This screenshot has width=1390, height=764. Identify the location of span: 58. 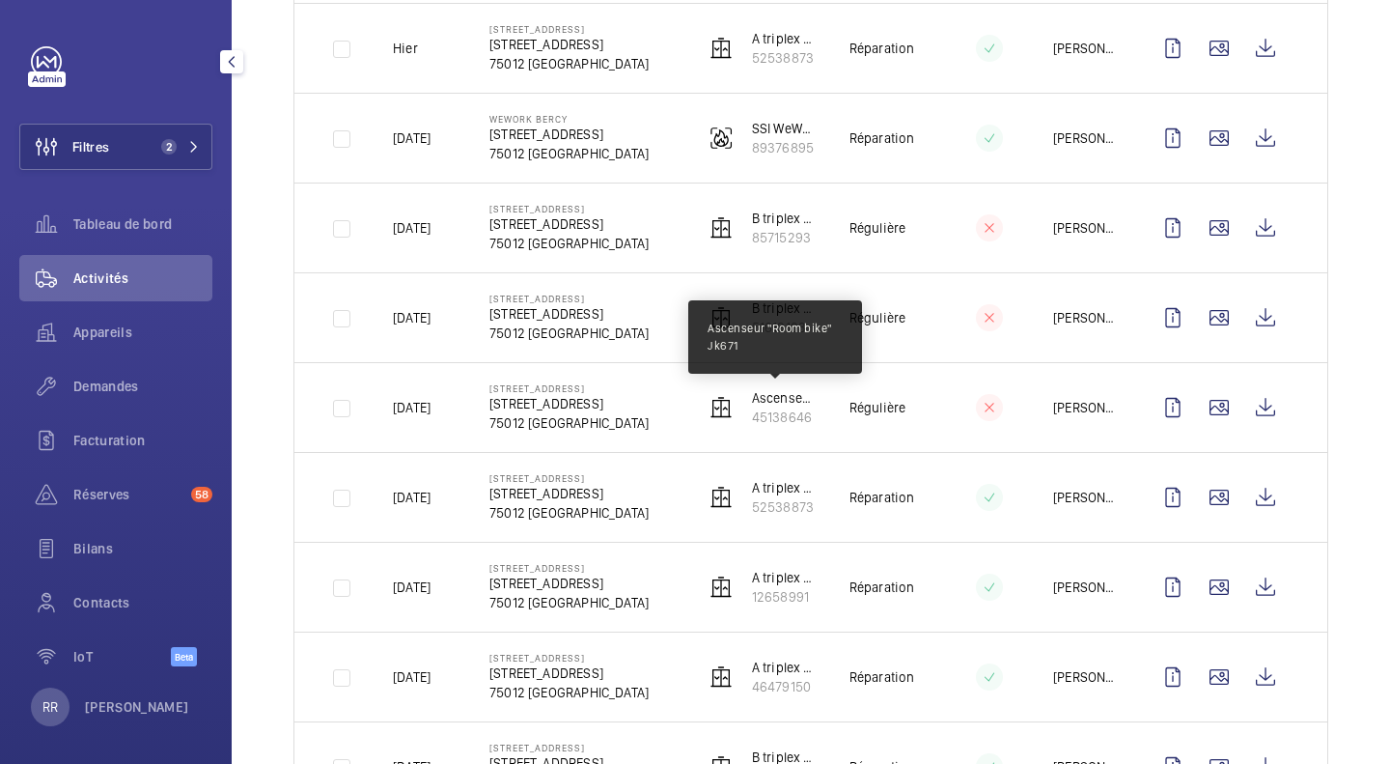
(202, 494).